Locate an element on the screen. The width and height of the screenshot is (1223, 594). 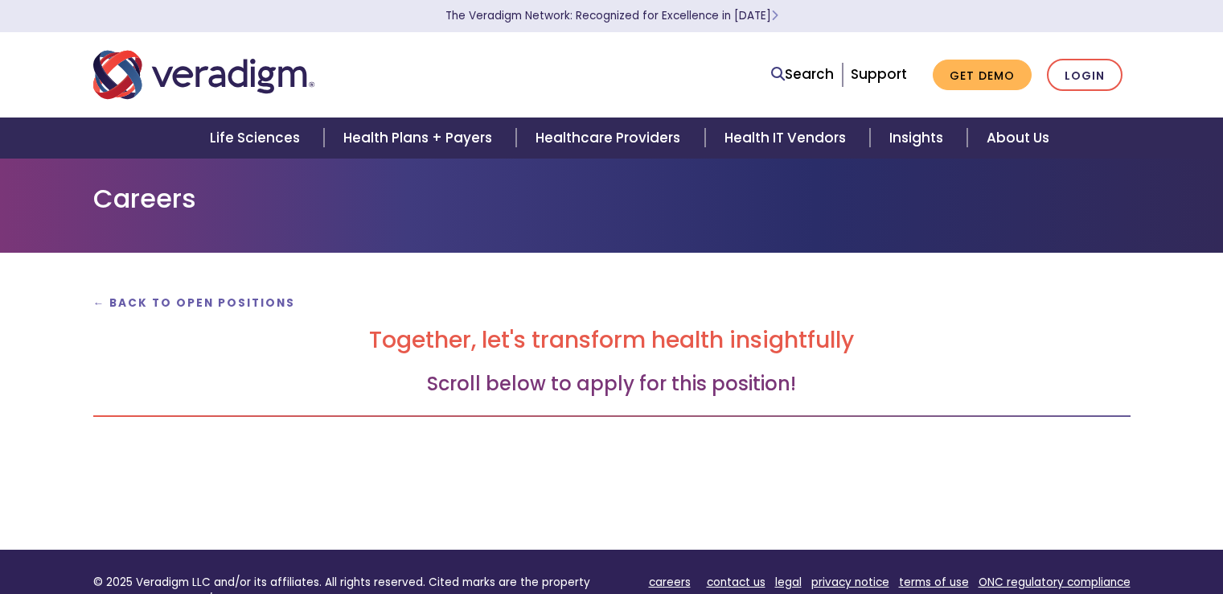
h2: Together, let's transform health insightfully is located at coordinates (612, 340).